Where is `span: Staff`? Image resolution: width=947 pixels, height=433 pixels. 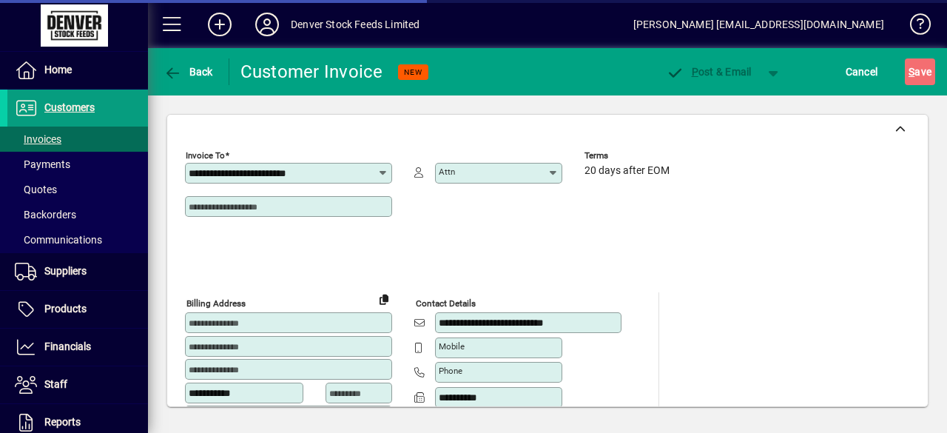
span: Staff is located at coordinates (55, 384).